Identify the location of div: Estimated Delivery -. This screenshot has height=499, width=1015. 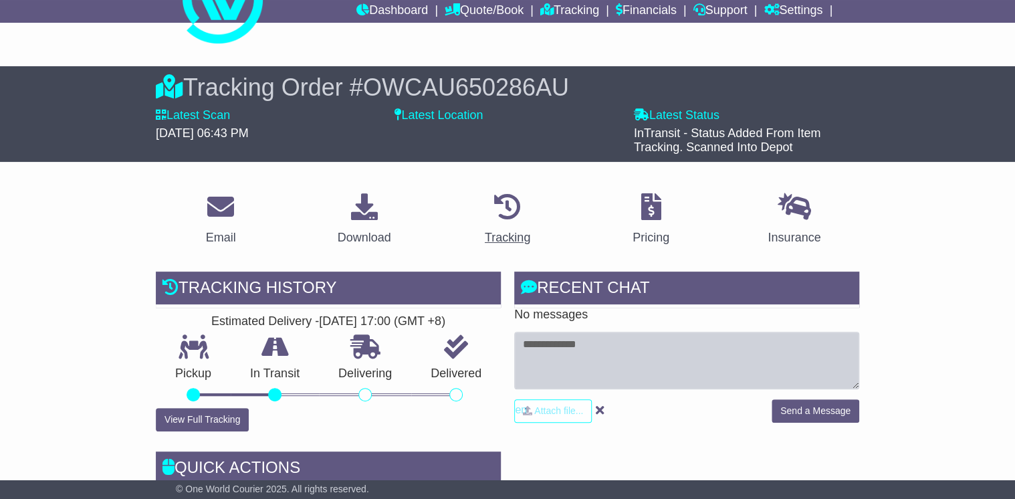
(328, 322).